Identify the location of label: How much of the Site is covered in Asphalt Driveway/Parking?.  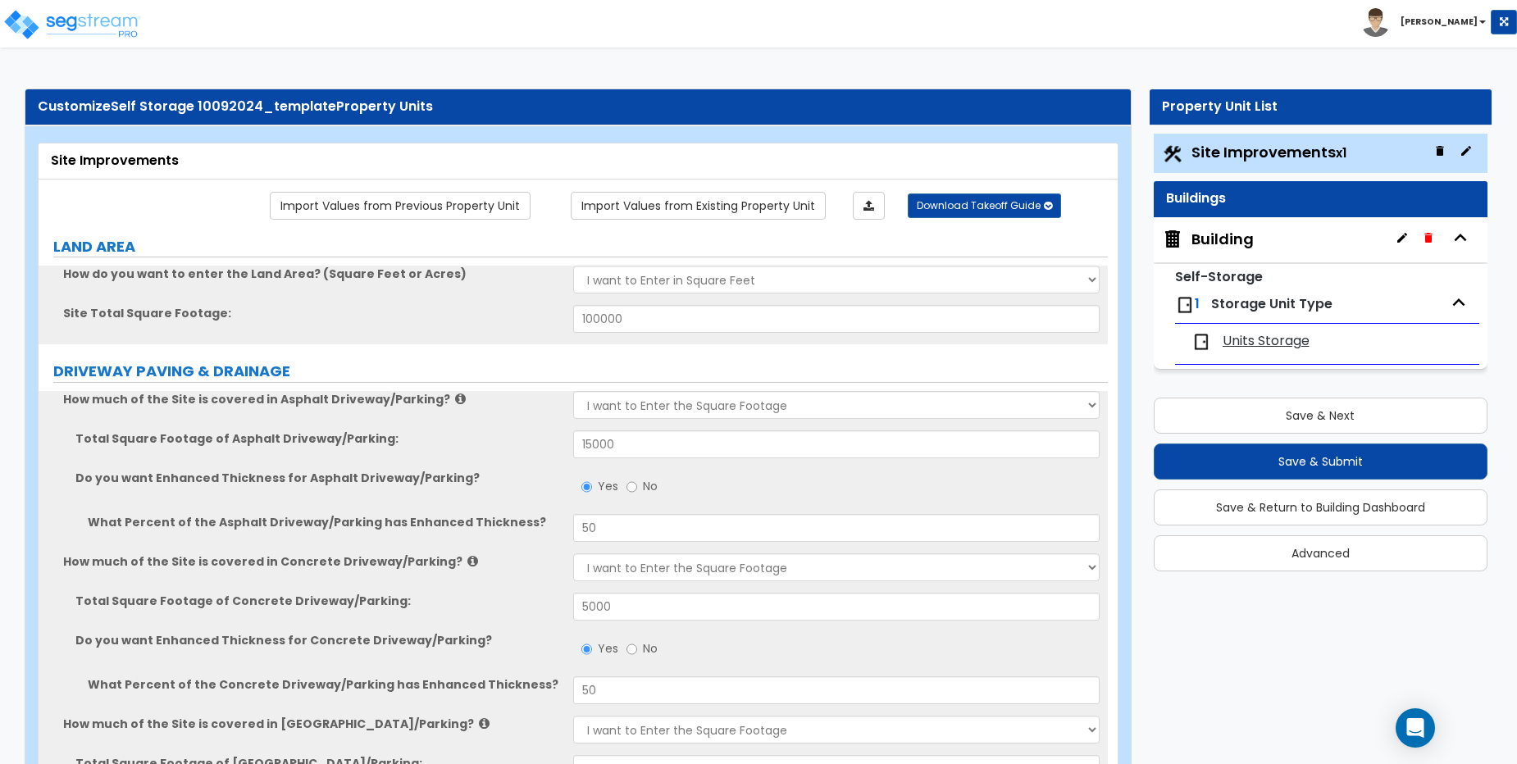
(312, 399).